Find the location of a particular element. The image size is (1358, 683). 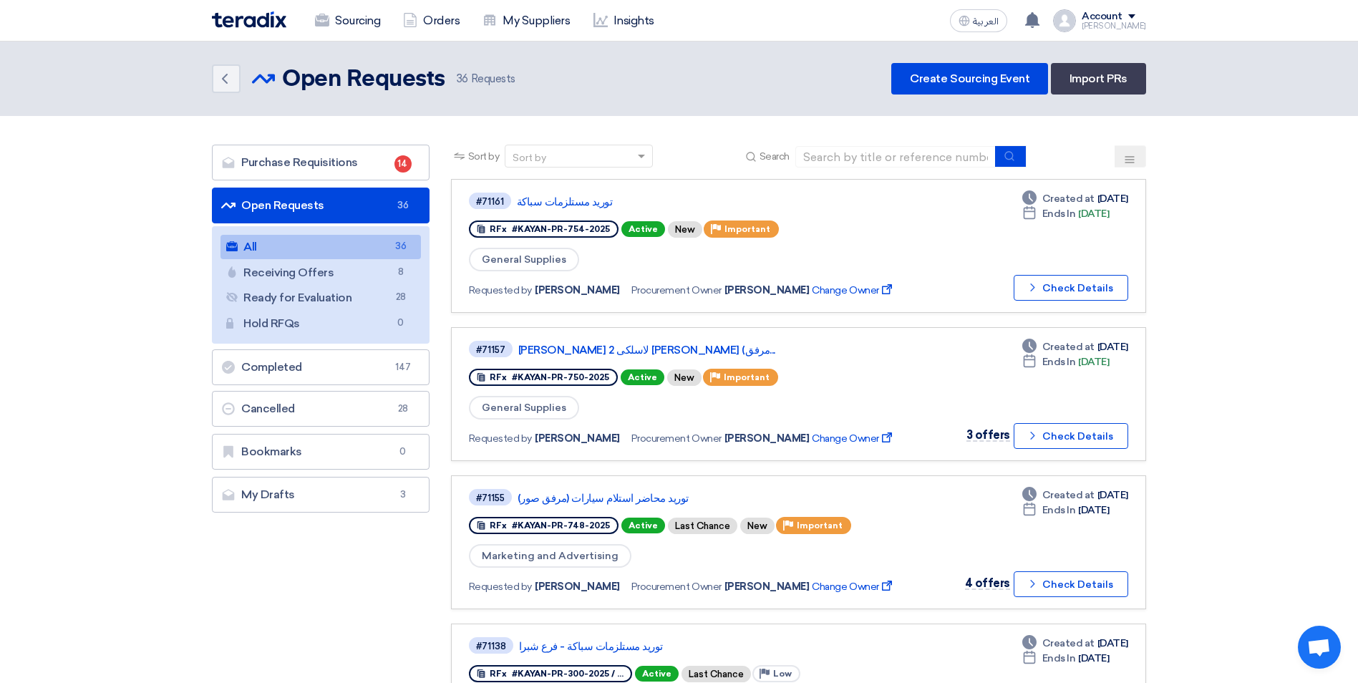

h2: Open Requests is located at coordinates (364, 79).